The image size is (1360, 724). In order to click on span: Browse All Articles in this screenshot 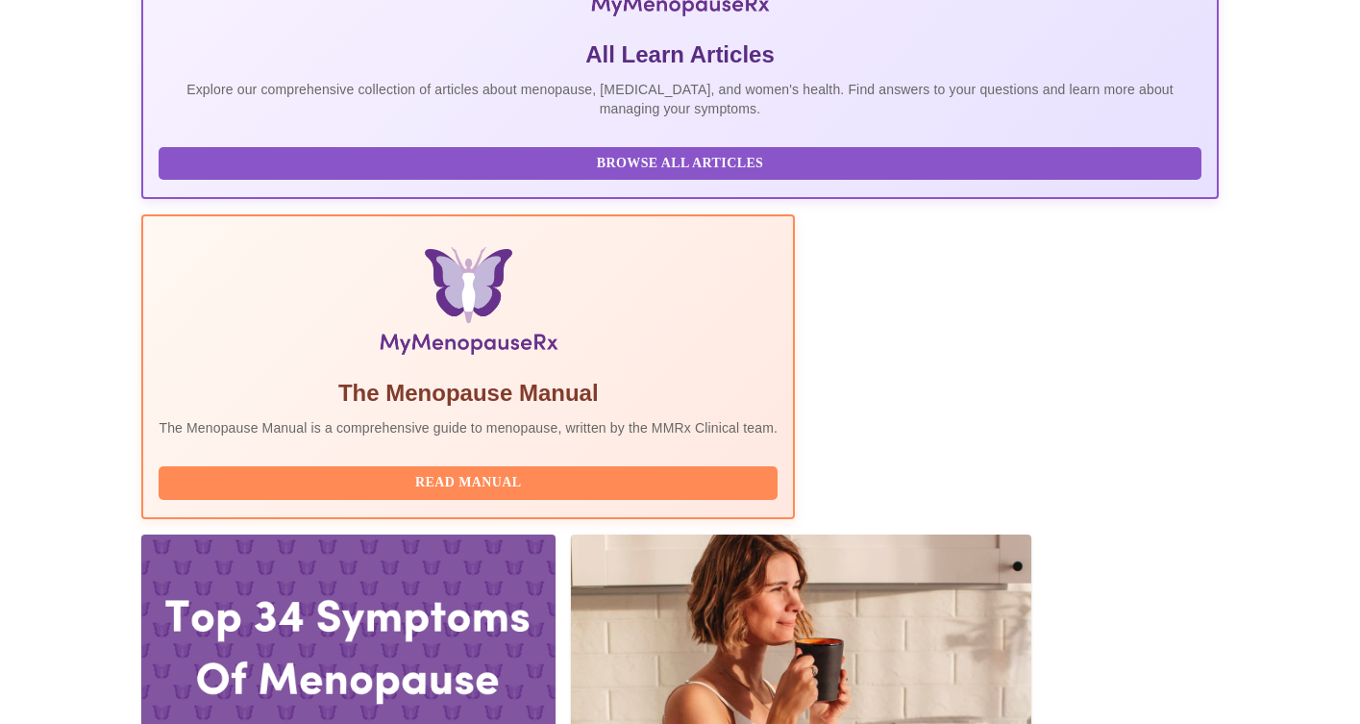, I will do `click(680, 163)`.